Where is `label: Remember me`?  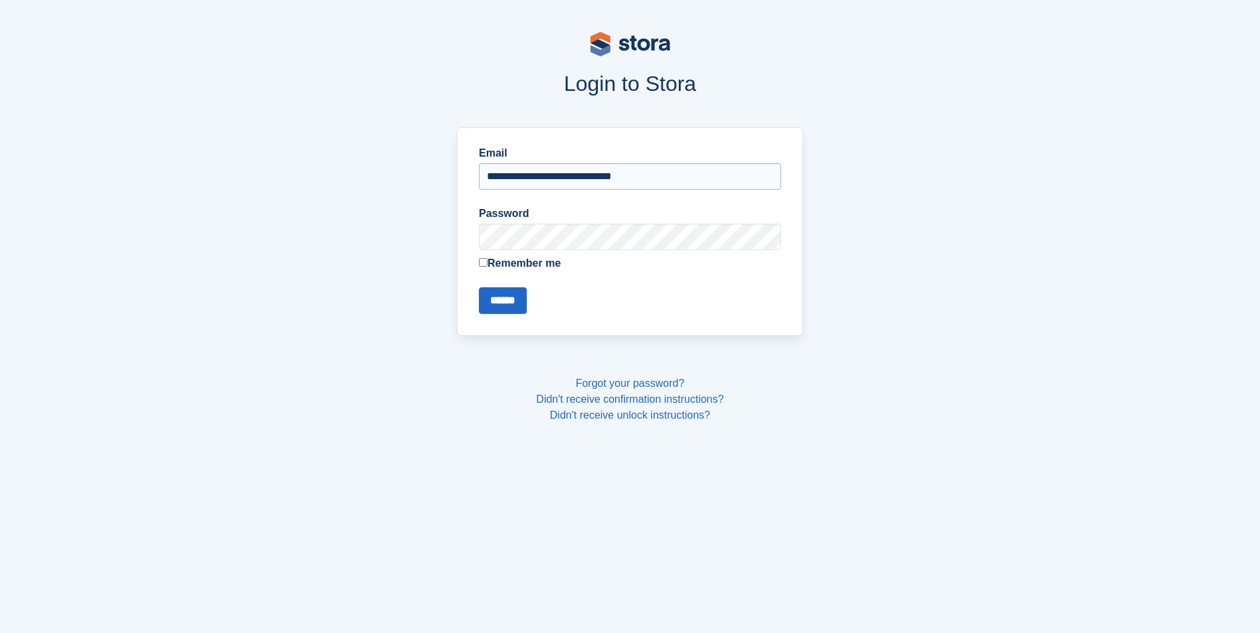
label: Remember me is located at coordinates (629, 264).